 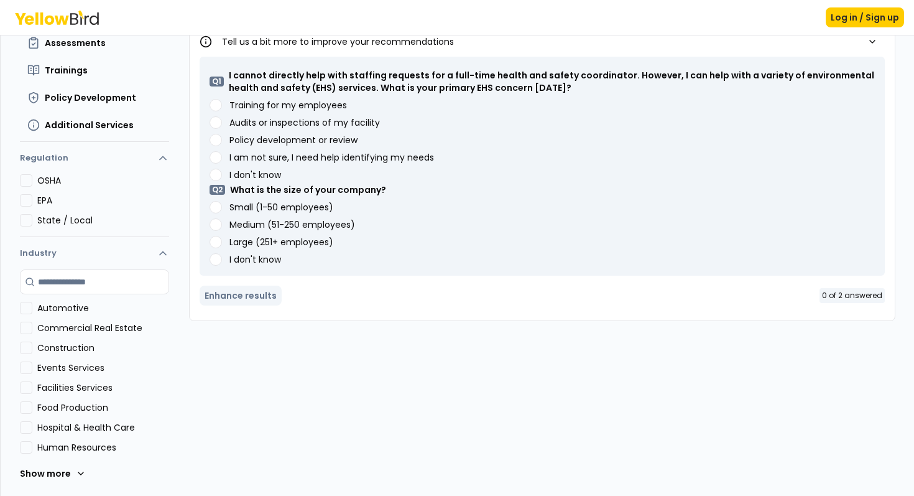 What do you see at coordinates (95, 383) in the screenshot?
I see `div: Industry` at bounding box center [95, 383].